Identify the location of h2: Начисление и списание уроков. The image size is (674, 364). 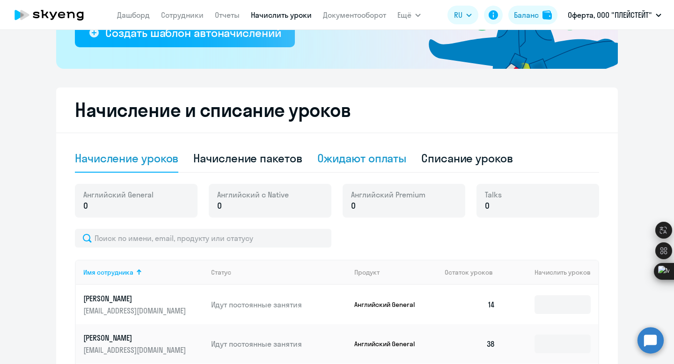
(337, 110).